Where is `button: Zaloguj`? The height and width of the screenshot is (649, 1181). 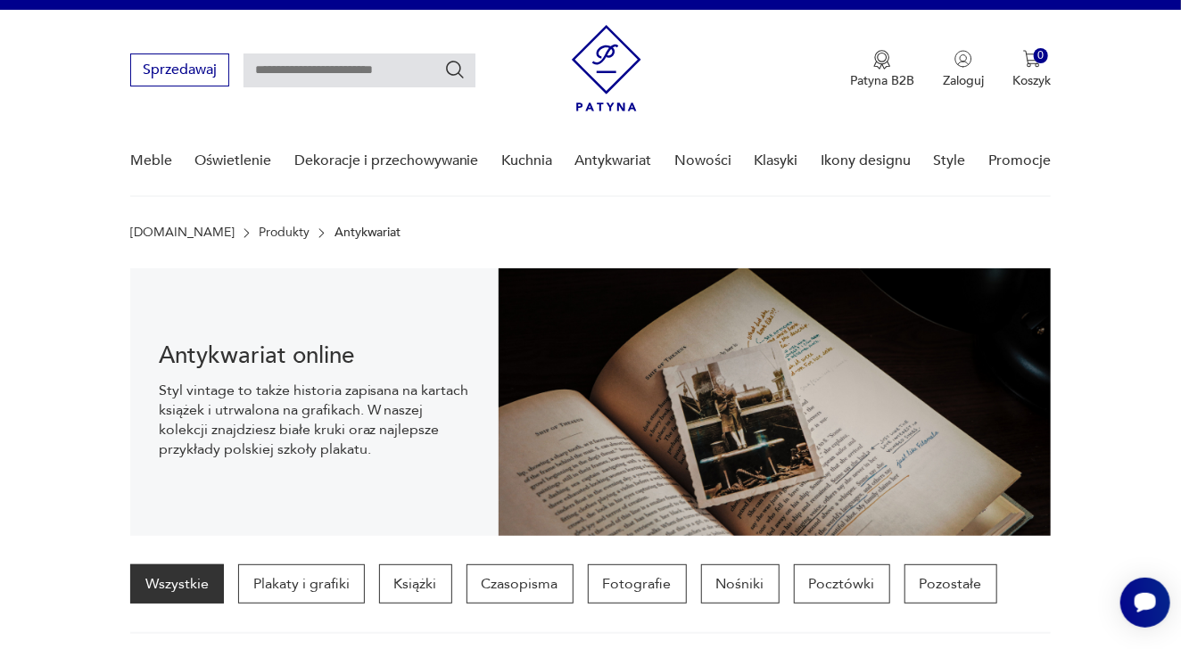 button: Zaloguj is located at coordinates (963, 70).